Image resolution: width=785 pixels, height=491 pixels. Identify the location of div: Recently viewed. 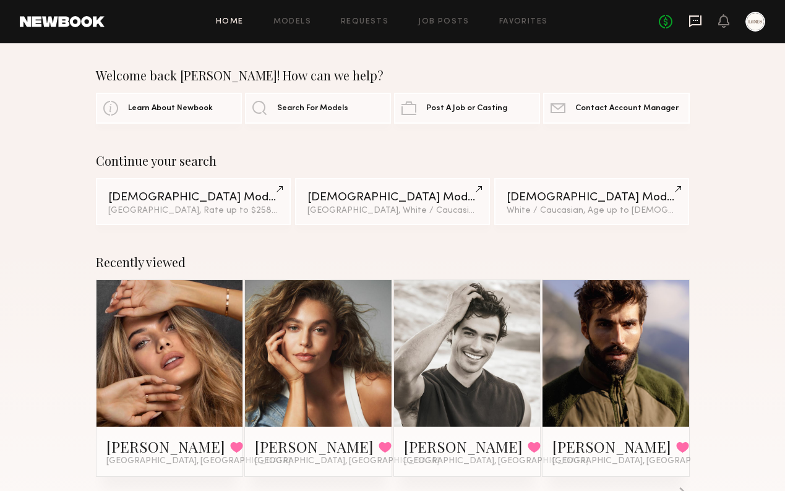
(393, 262).